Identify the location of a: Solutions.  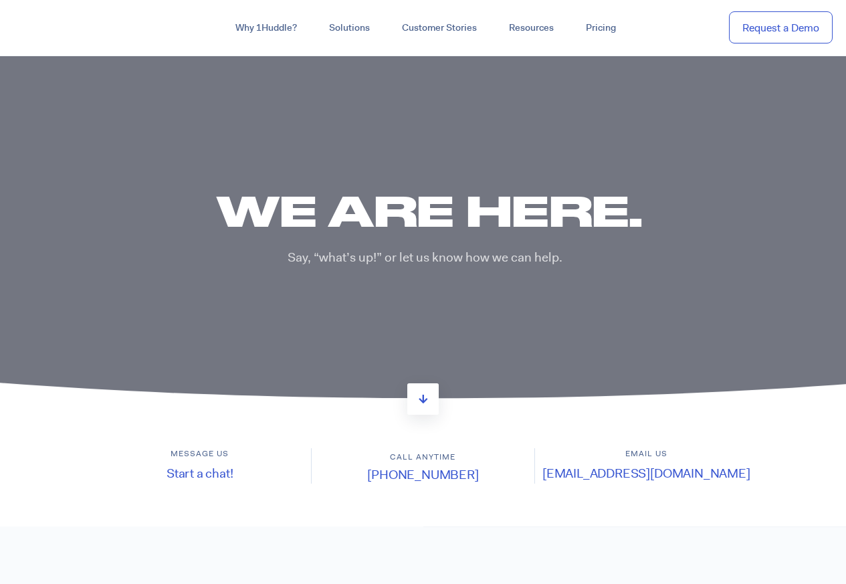
(349, 28).